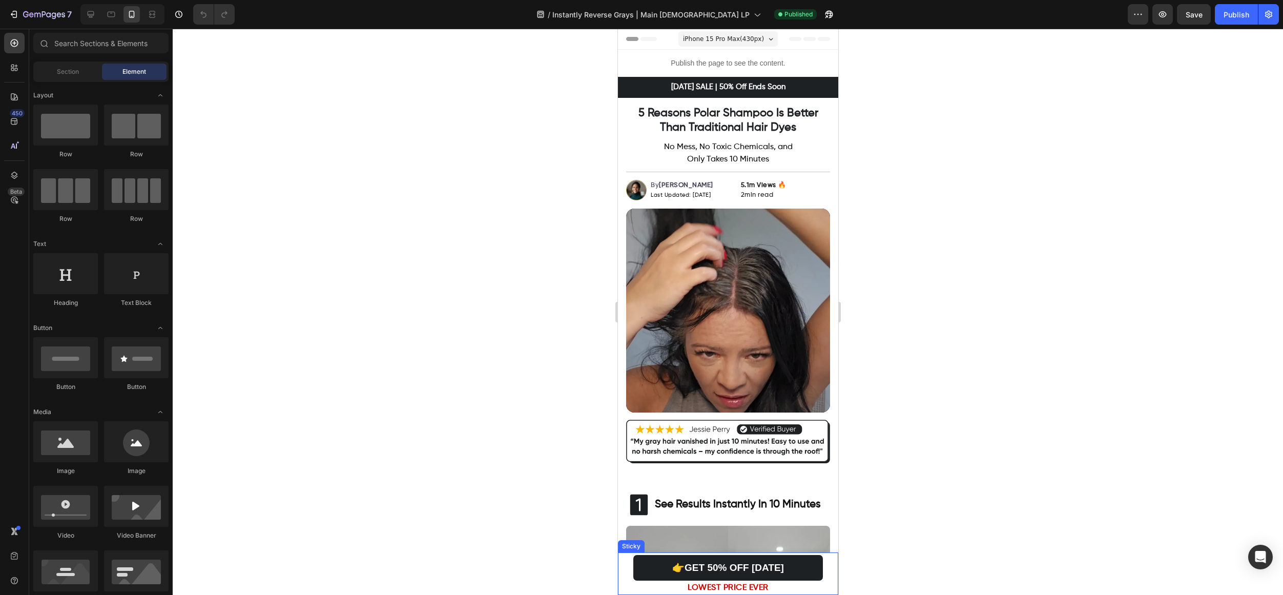 The image size is (1283, 595). I want to click on video: Video, so click(110, 282).